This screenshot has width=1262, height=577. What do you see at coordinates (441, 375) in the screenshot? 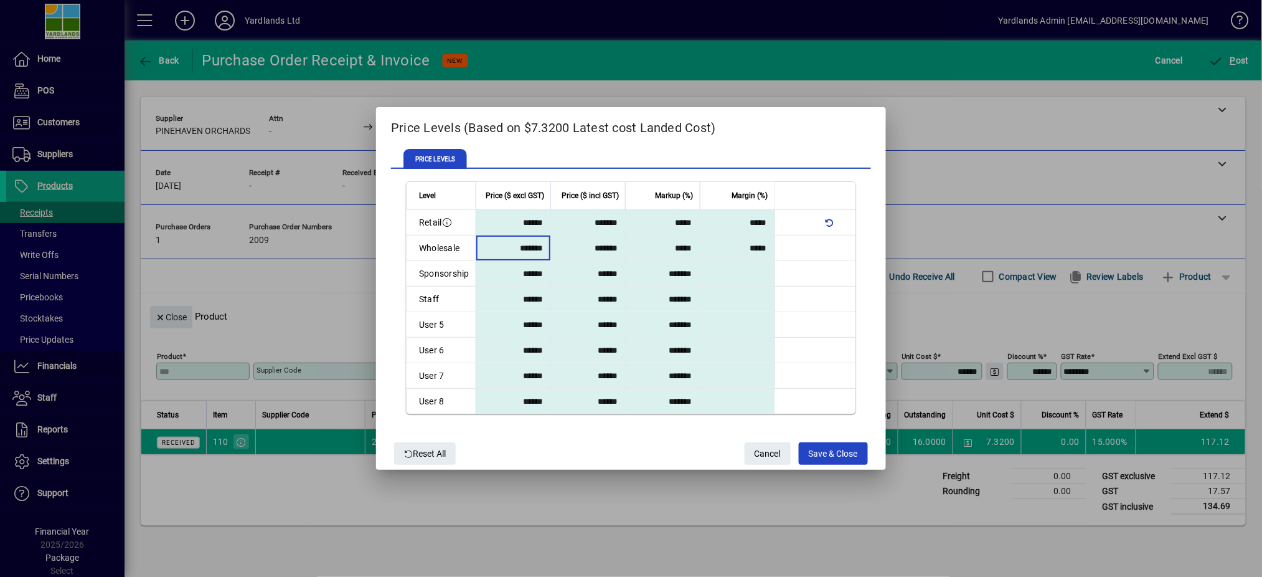
I see `td: User 7` at bounding box center [441, 375].